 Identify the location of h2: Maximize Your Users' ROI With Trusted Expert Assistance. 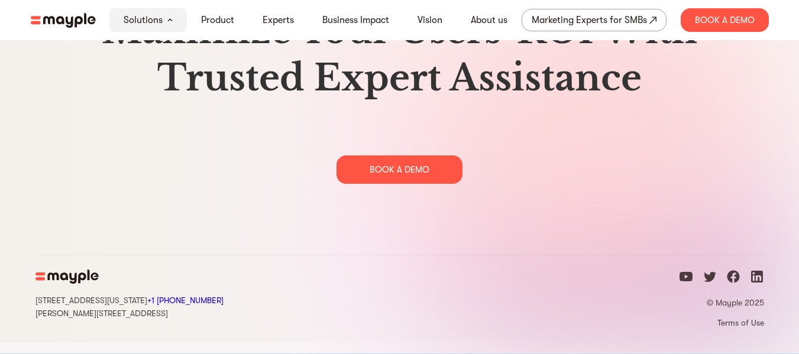
(400, 54).